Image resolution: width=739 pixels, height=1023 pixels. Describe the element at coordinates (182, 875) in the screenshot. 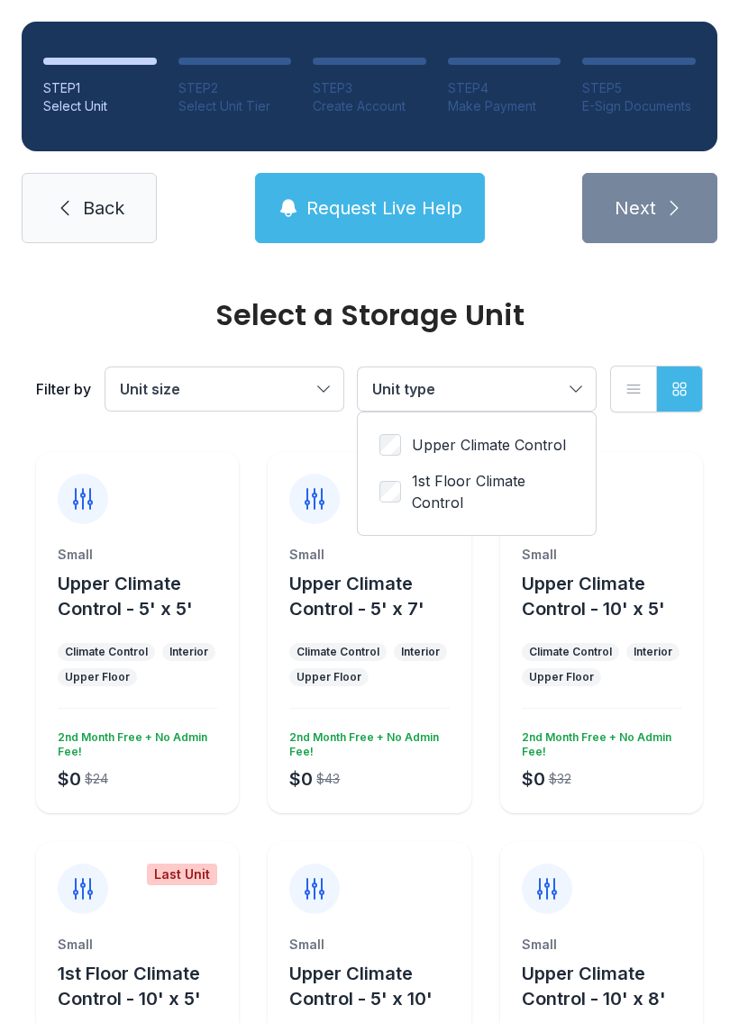

I see `div: Last Unit` at that location.